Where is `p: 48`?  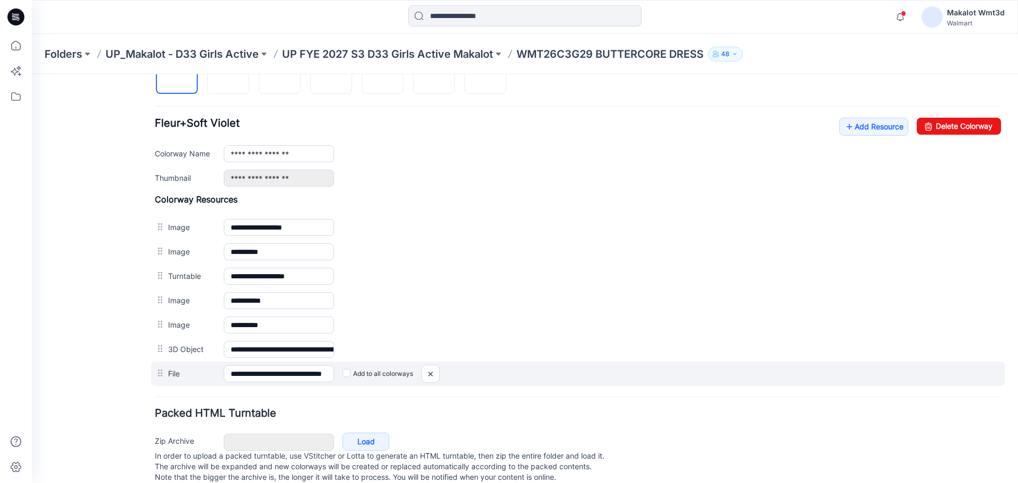 p: 48 is located at coordinates (725, 54).